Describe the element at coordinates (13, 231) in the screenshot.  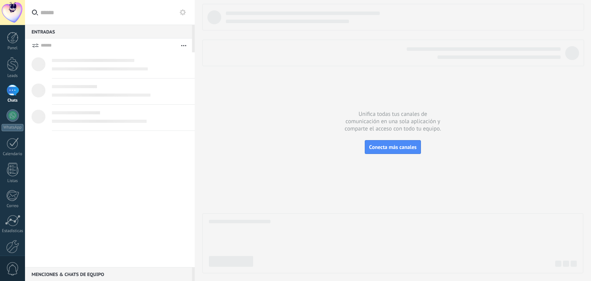
I see `div: Estadísticas` at that location.